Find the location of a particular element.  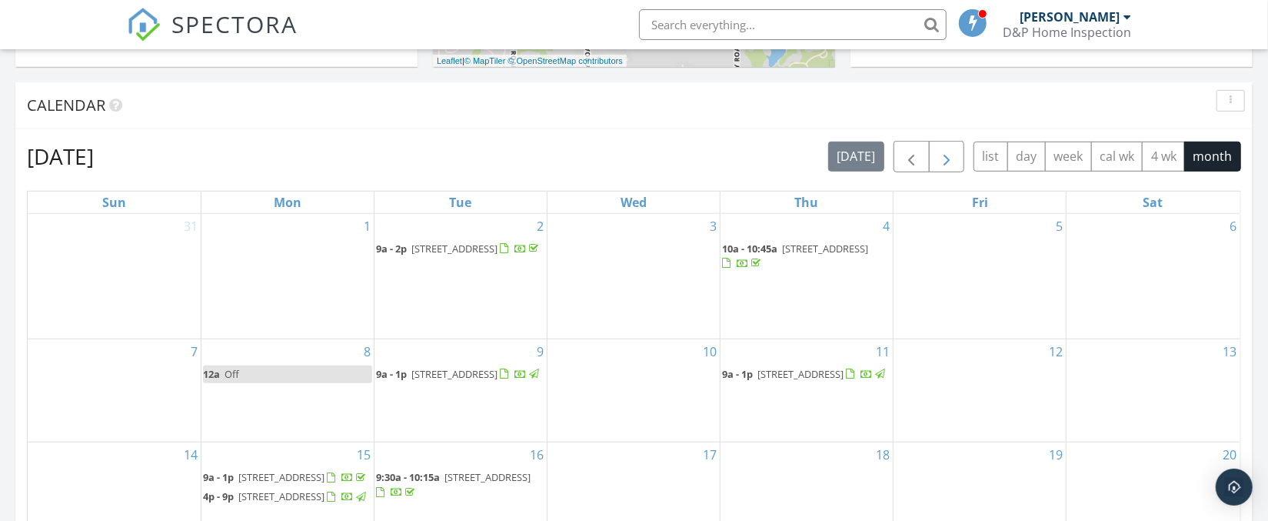

a: Go to September 6, 2025 is located at coordinates (1233, 226).